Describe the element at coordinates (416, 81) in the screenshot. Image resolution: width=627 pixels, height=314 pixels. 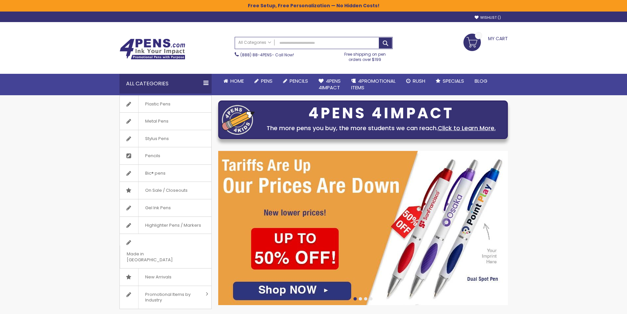
I see `a: Rush` at that location.